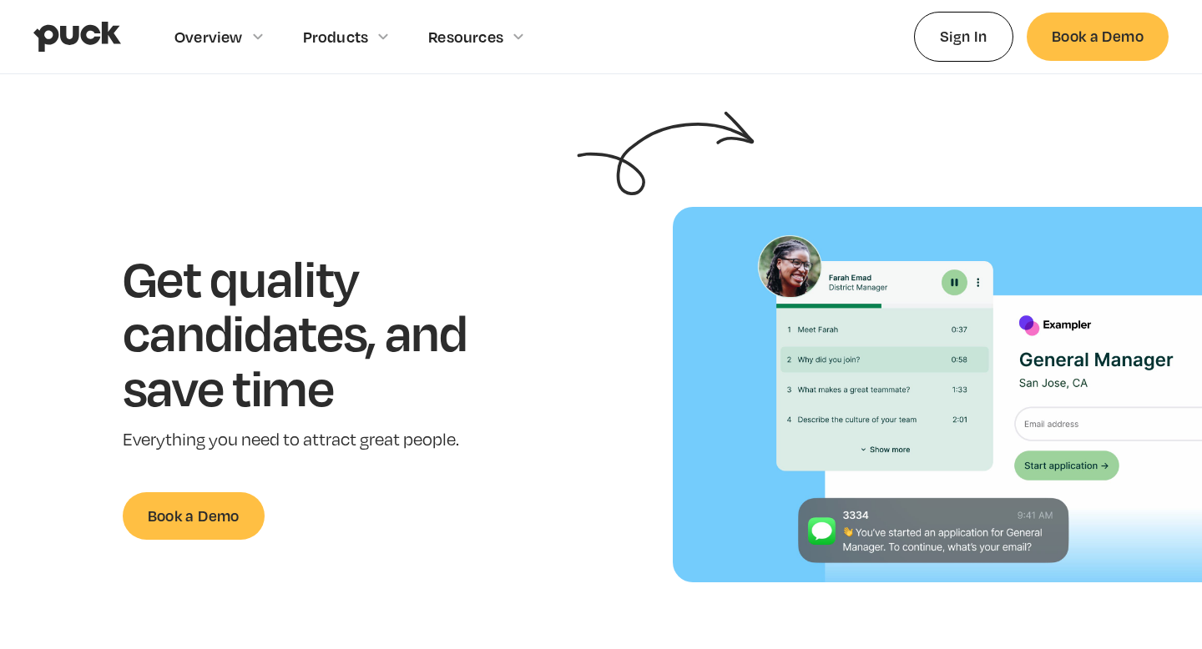 This screenshot has width=1202, height=649. Describe the element at coordinates (466, 37) in the screenshot. I see `div: Resources` at that location.